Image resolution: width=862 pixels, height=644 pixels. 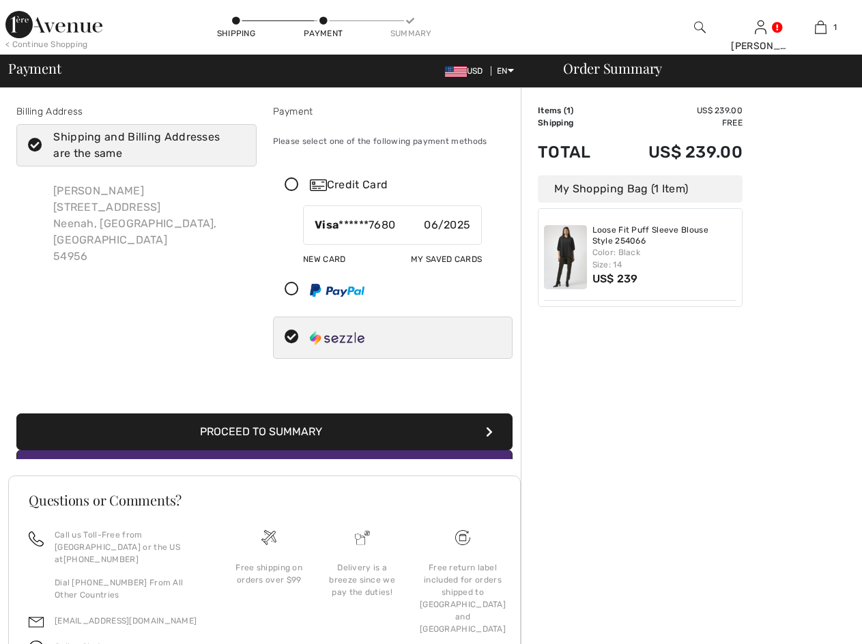 What do you see at coordinates (505, 71) in the screenshot?
I see `span: EN` at bounding box center [505, 71].